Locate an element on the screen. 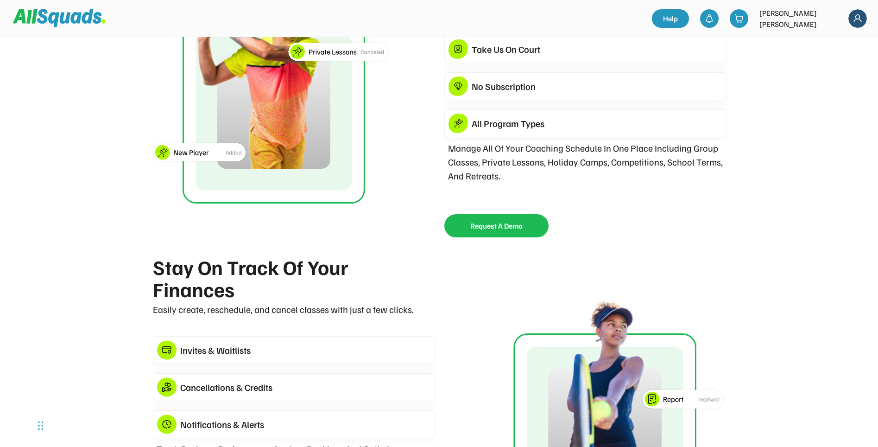 This screenshot has height=447, width=878. img: Frame%20427320715%20copy.svg is located at coordinates (167, 387).